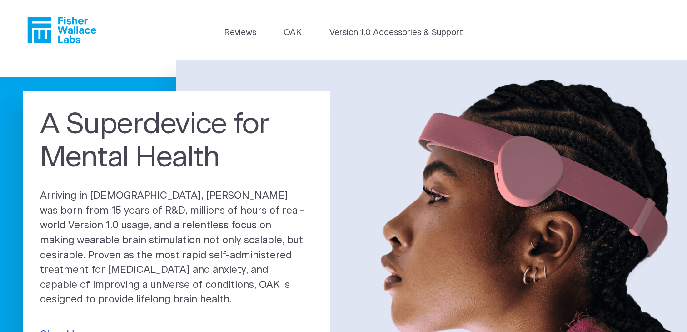  Describe the element at coordinates (396, 33) in the screenshot. I see `a: Version 1.0 Accessories & Support` at that location.